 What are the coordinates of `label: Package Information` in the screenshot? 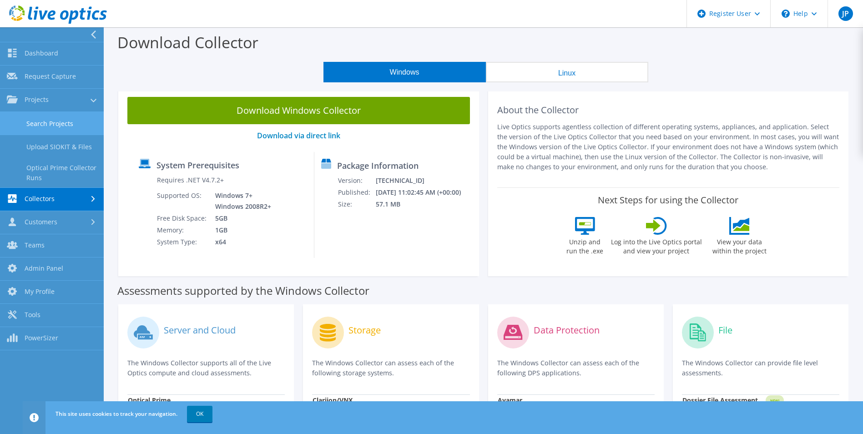 It's located at (378, 166).